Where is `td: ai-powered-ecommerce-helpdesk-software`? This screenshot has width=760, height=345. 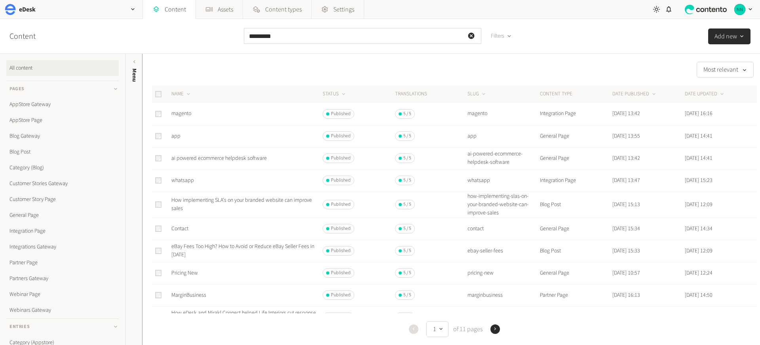 td: ai-powered-ecommerce-helpdesk-software is located at coordinates (503, 158).